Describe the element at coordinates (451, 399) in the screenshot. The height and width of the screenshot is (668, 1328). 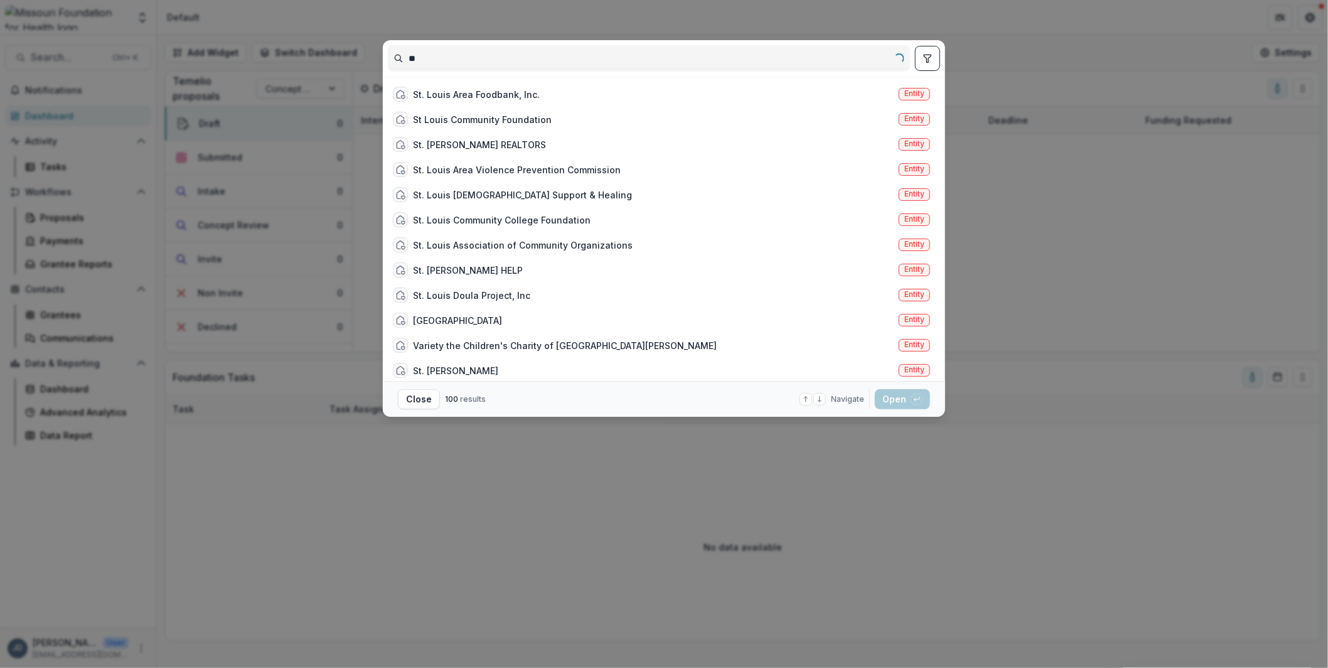
I see `span: 100` at that location.